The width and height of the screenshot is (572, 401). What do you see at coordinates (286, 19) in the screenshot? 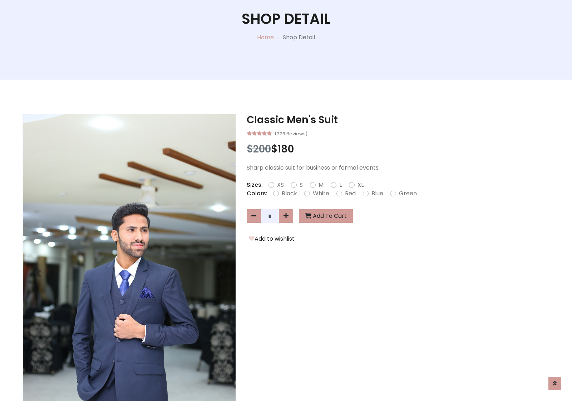
I see `h1: Shop Detail` at bounding box center [286, 19].